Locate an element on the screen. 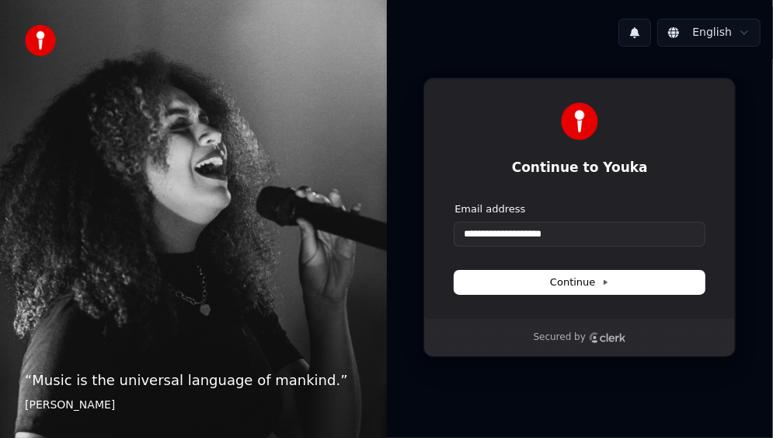 The height and width of the screenshot is (438, 773). button: Continue is located at coordinates (580, 282).